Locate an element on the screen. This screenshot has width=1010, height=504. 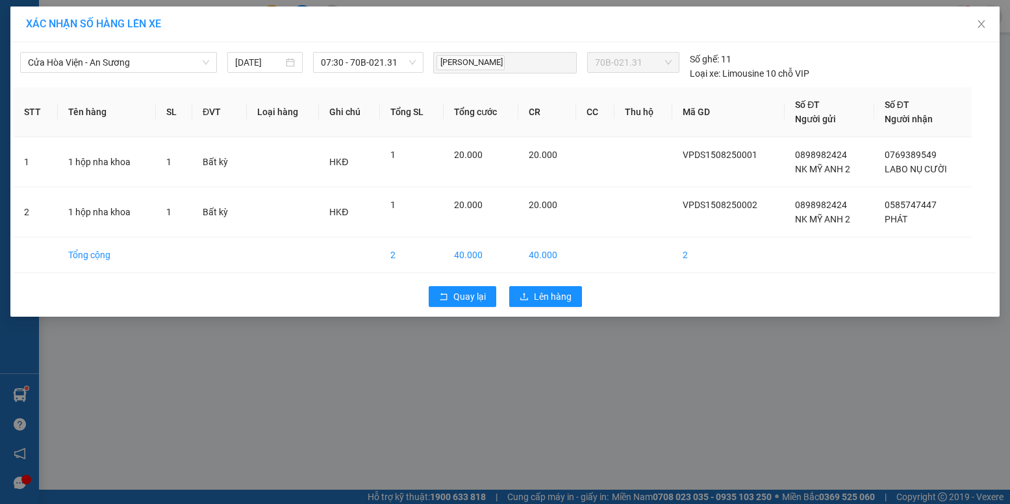
th: Loại hàng is located at coordinates (283, 112).